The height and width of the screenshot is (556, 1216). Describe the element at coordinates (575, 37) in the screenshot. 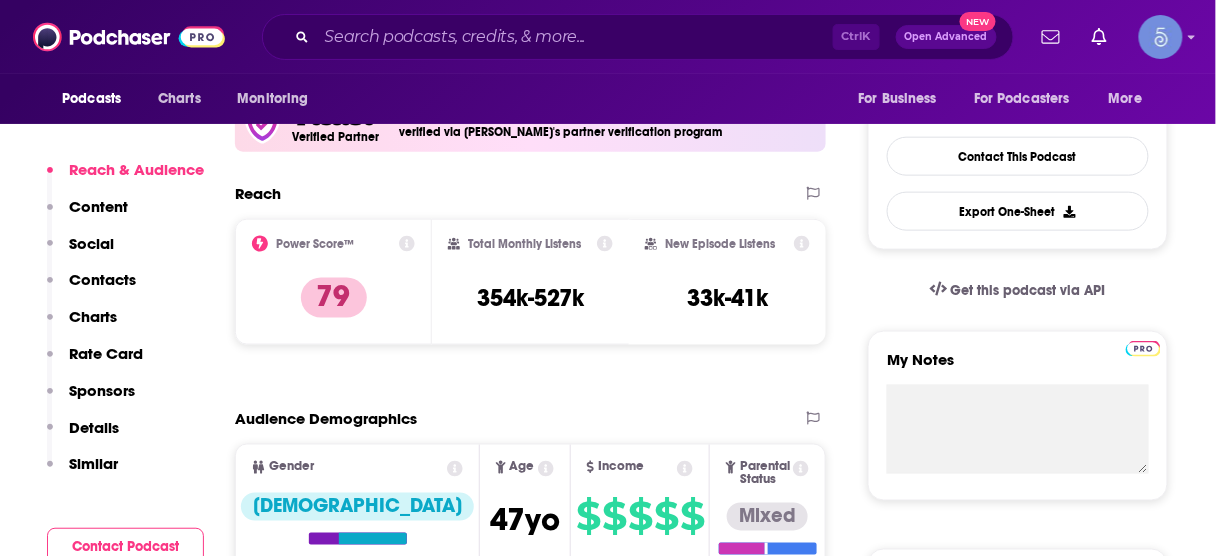

I see `input: Search podcasts, credits, & more...` at that location.